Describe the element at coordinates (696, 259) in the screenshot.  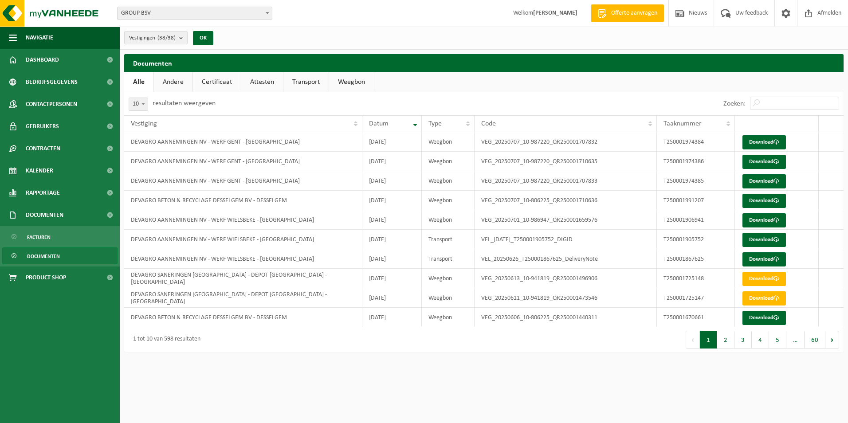
I see `td: T250001867625` at that location.